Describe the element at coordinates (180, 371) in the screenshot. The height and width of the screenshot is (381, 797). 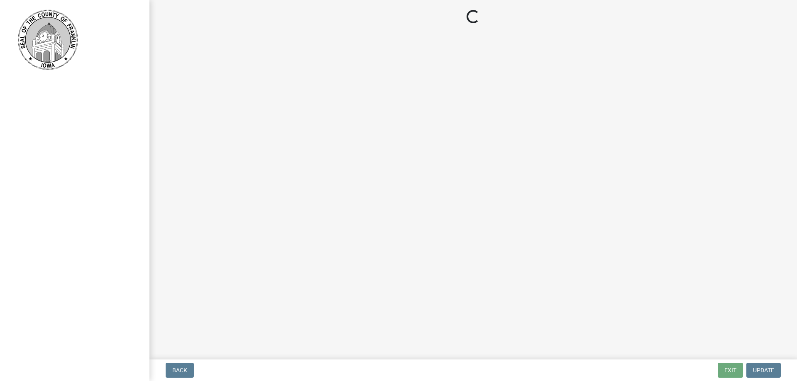
I see `span: Back` at that location.